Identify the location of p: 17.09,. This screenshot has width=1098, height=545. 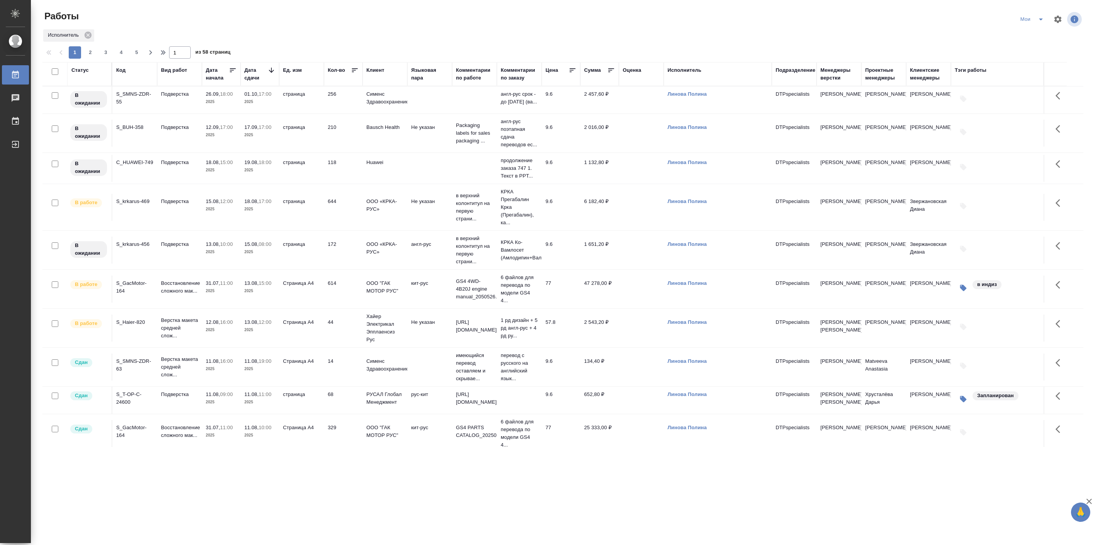
(251, 127).